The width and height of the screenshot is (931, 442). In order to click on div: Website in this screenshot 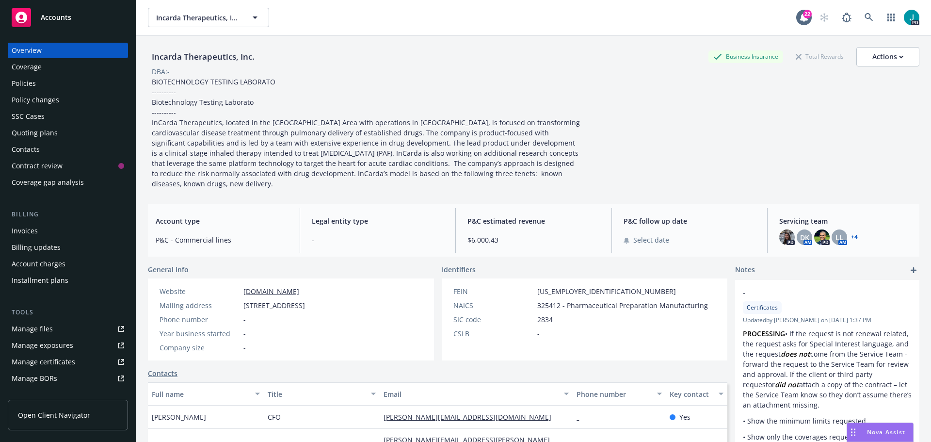, I will do `click(199, 291)`.